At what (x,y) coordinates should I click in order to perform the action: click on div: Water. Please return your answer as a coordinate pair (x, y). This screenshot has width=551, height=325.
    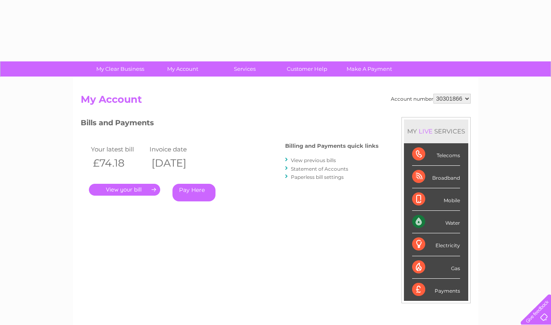
    Looking at the image, I should click on (436, 222).